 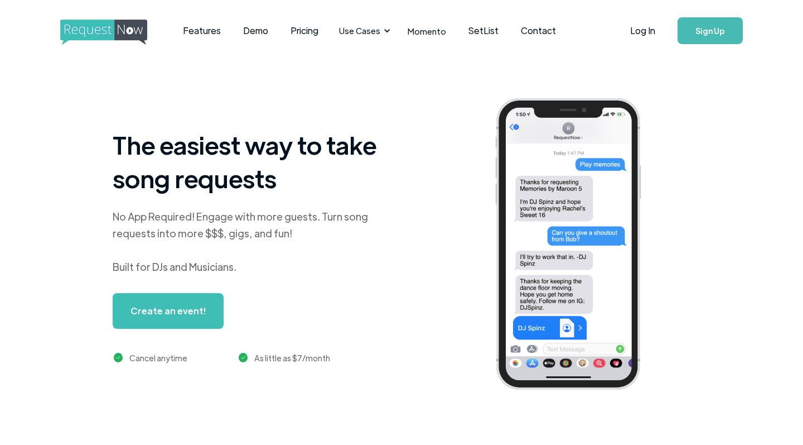 What do you see at coordinates (158, 358) in the screenshot?
I see `div: Cancel anytime` at bounding box center [158, 358].